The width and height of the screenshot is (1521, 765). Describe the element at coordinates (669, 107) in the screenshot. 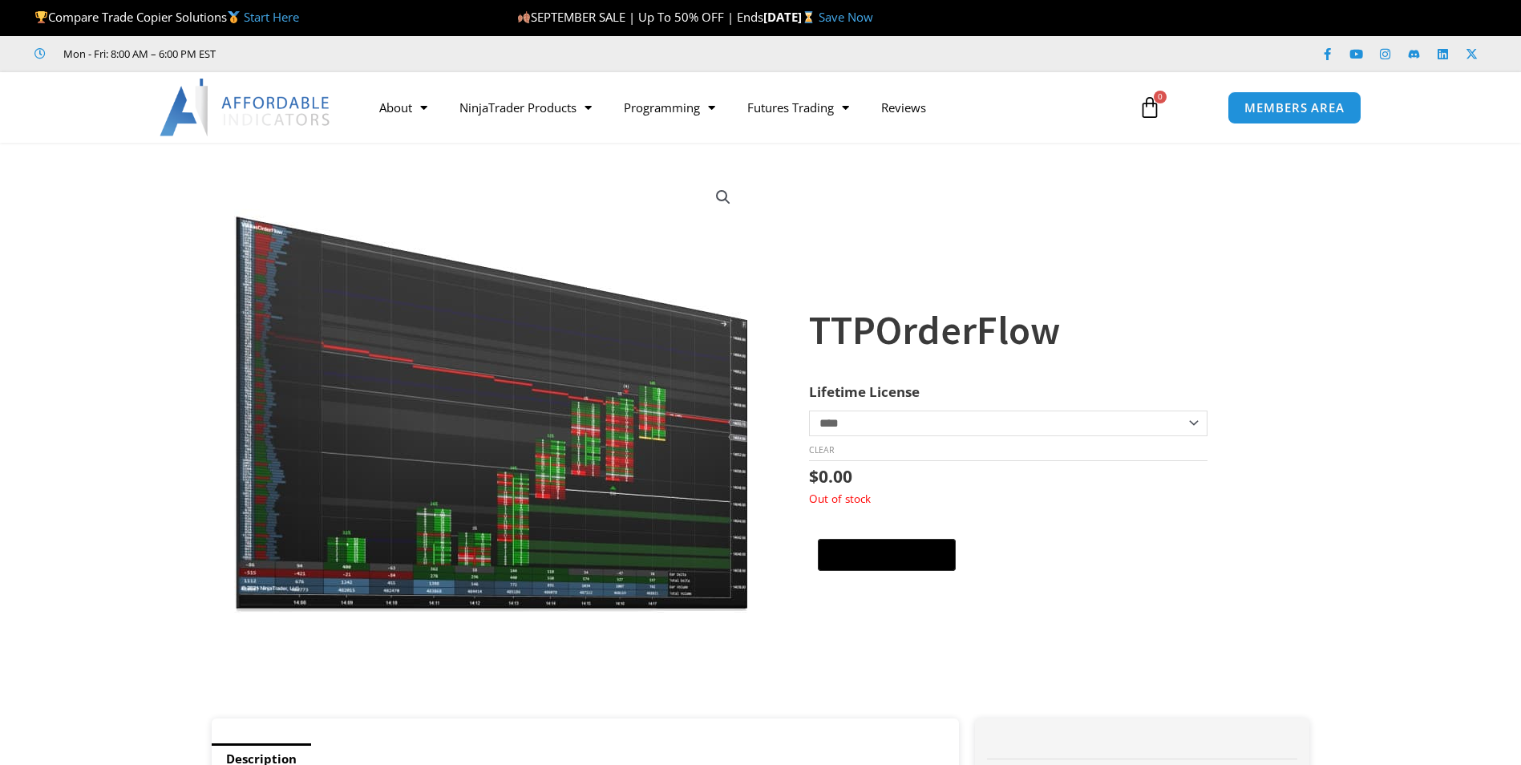

I see `a: Programming` at that location.